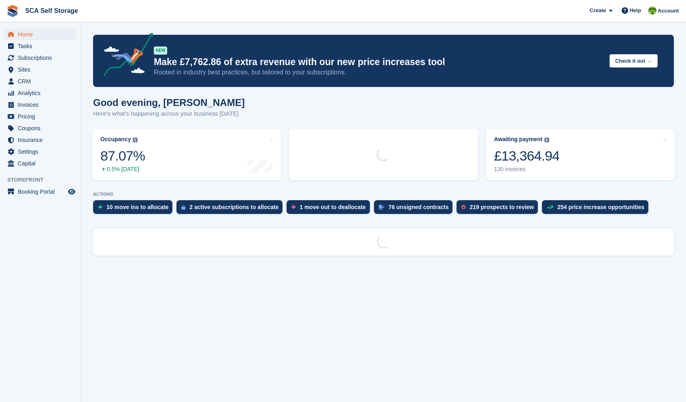 This screenshot has height=402, width=686. I want to click on p: Rooted in industry best practices, but tailored to your subscriptions., so click(378, 72).